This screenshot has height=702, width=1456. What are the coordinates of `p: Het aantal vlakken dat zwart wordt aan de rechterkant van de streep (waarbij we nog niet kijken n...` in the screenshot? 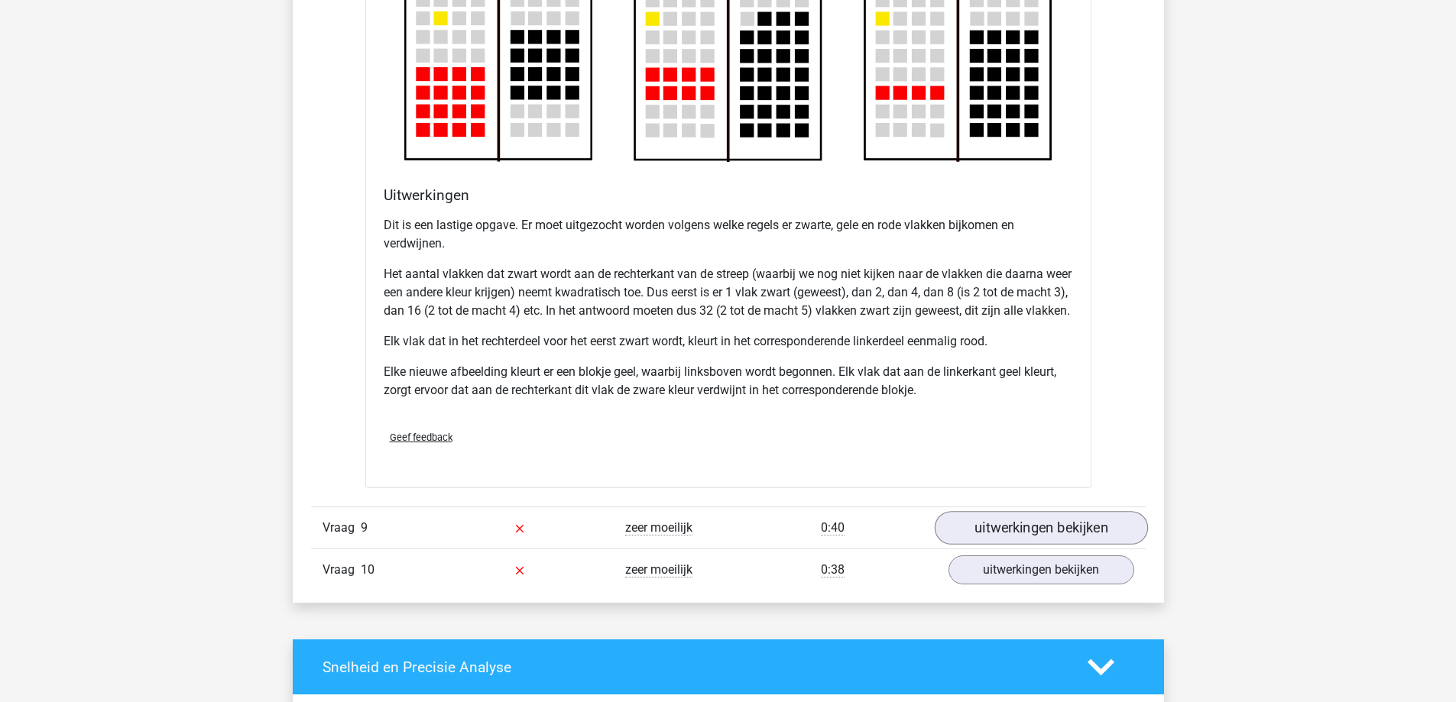 It's located at (728, 293).